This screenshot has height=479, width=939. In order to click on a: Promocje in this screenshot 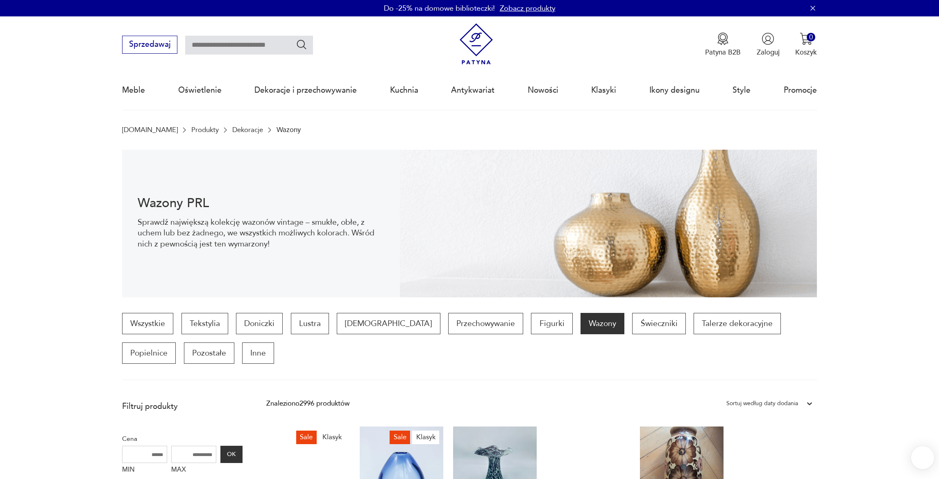, I will do `click(800, 90)`.